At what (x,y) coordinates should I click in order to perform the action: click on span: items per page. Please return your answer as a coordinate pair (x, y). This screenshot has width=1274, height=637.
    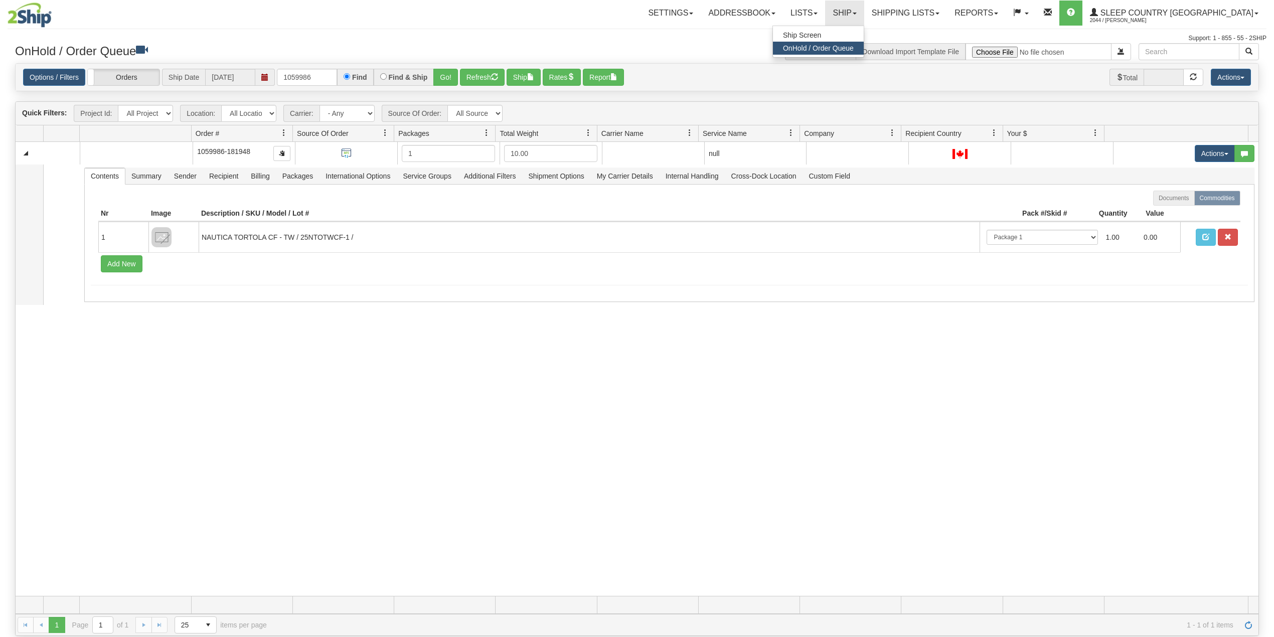
    Looking at the image, I should click on (221, 625).